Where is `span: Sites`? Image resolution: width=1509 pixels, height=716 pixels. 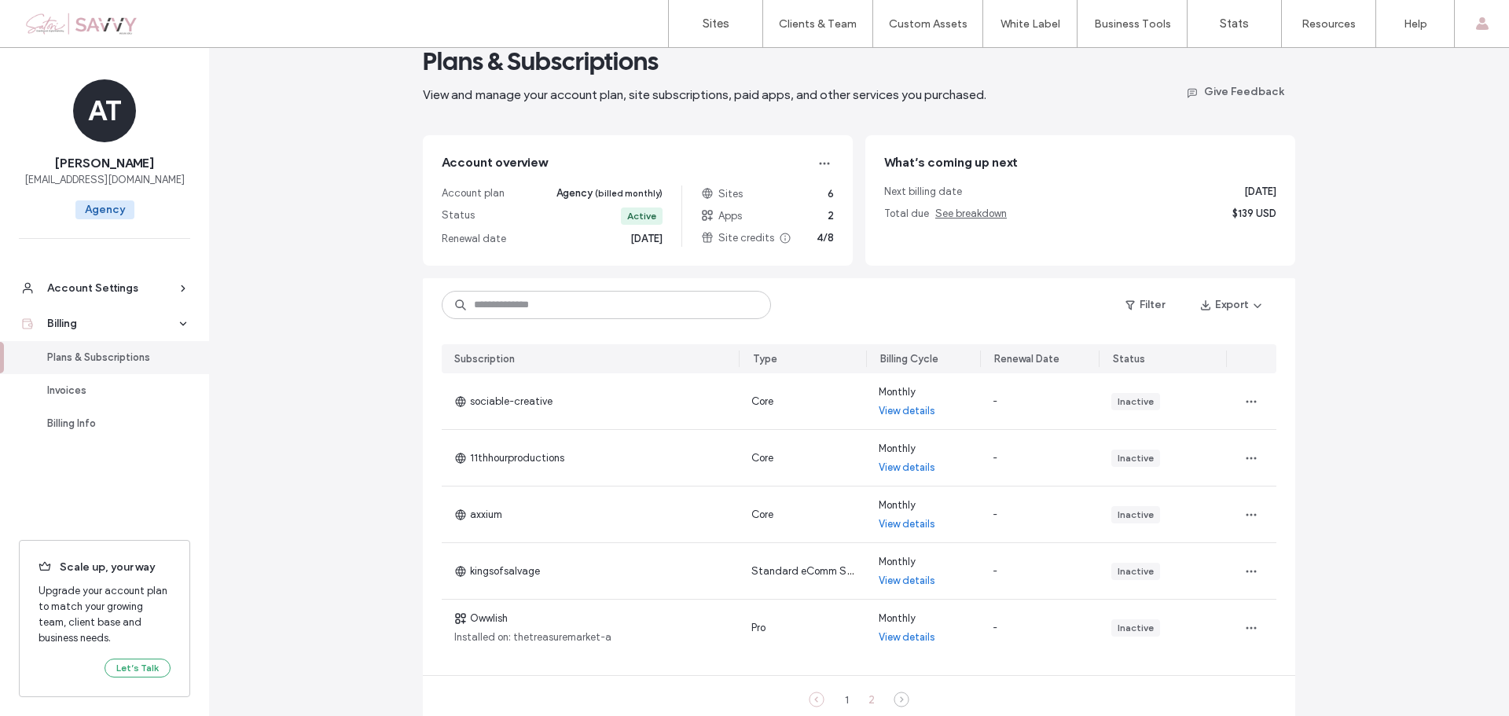 span: Sites is located at coordinates (722, 194).